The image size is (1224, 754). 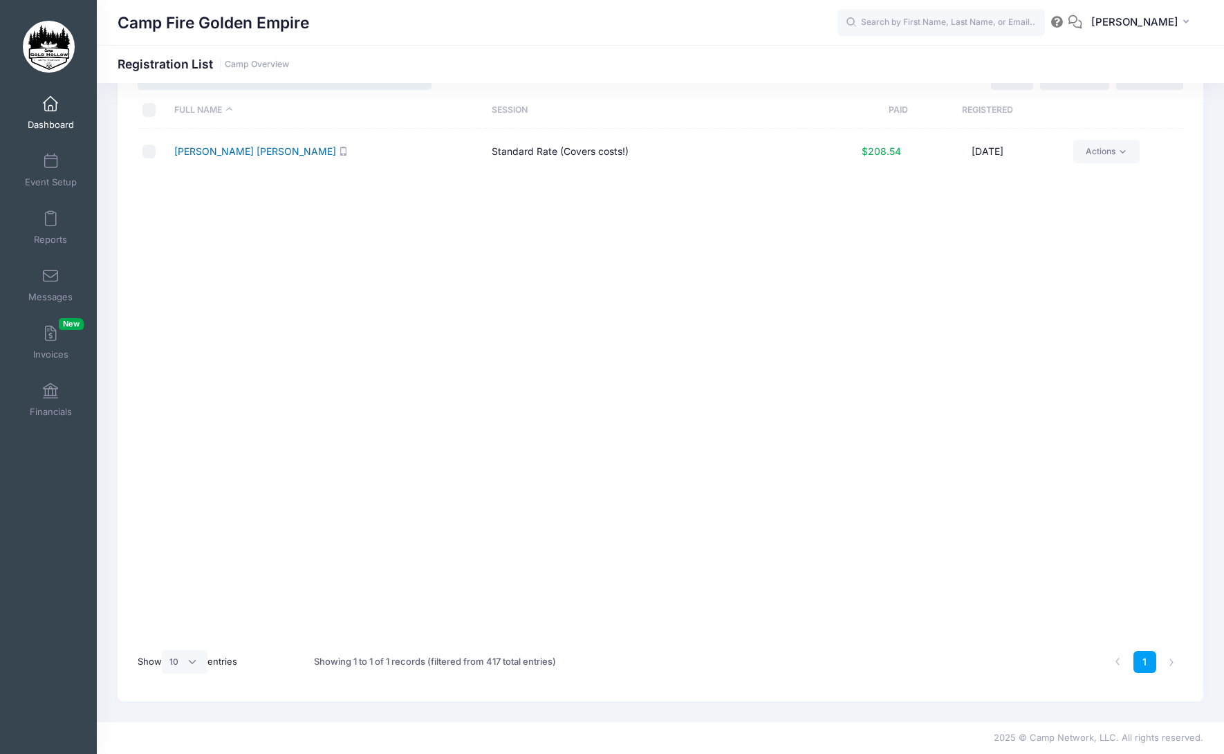 What do you see at coordinates (213, 23) in the screenshot?
I see `h1: Camp Fire Golden Empire` at bounding box center [213, 23].